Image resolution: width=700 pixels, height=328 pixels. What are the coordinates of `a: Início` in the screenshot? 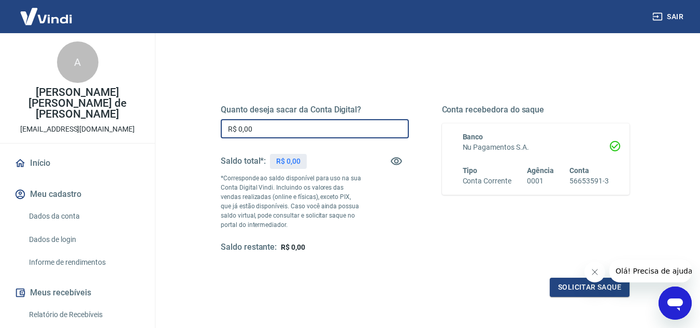 It's located at (77, 163).